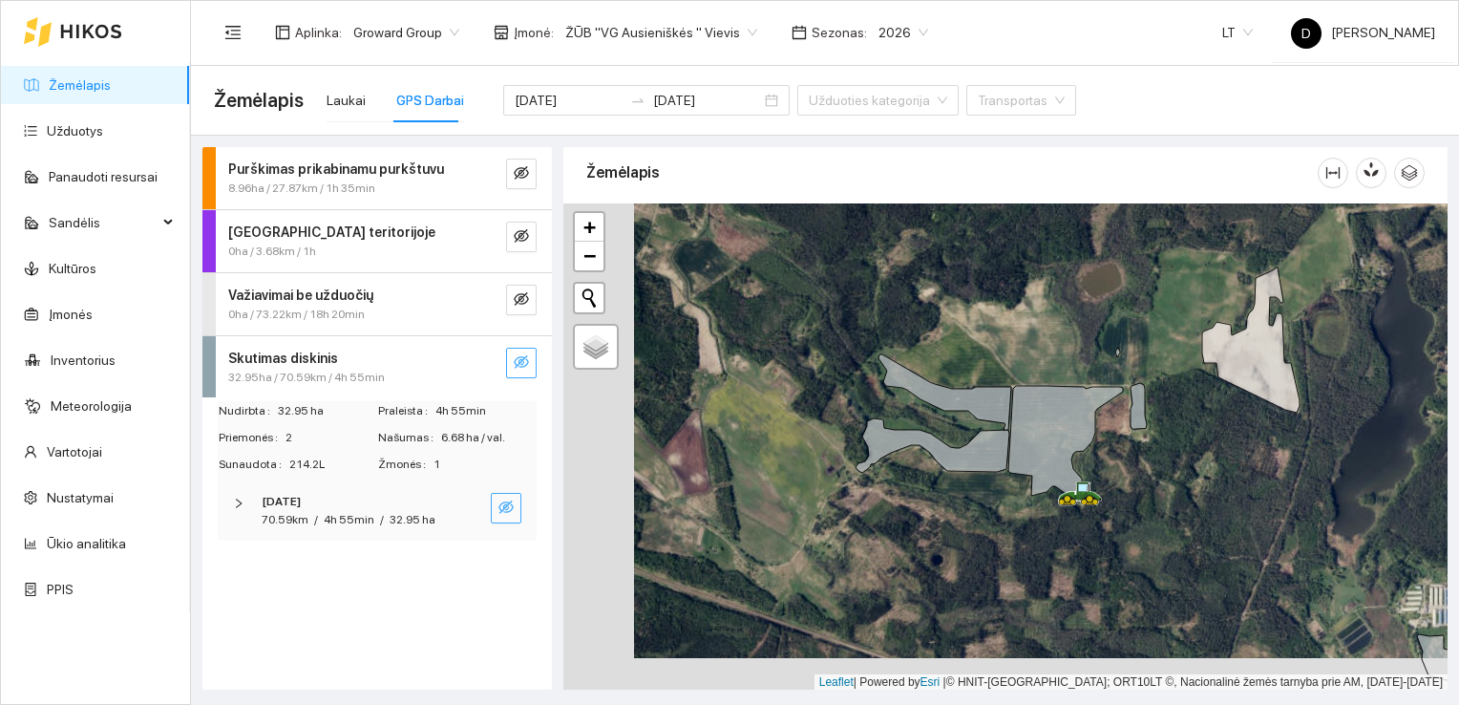 The width and height of the screenshot is (1459, 705). I want to click on span: 0ha / 3.68km / 1h, so click(272, 251).